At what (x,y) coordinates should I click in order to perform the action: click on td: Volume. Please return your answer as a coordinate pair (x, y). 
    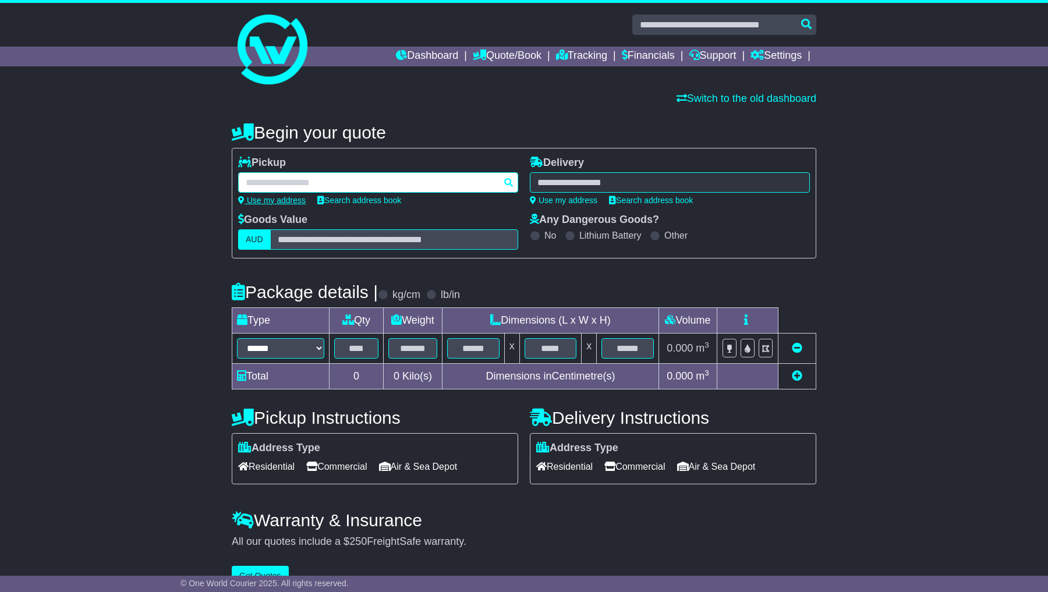
    Looking at the image, I should click on (688, 321).